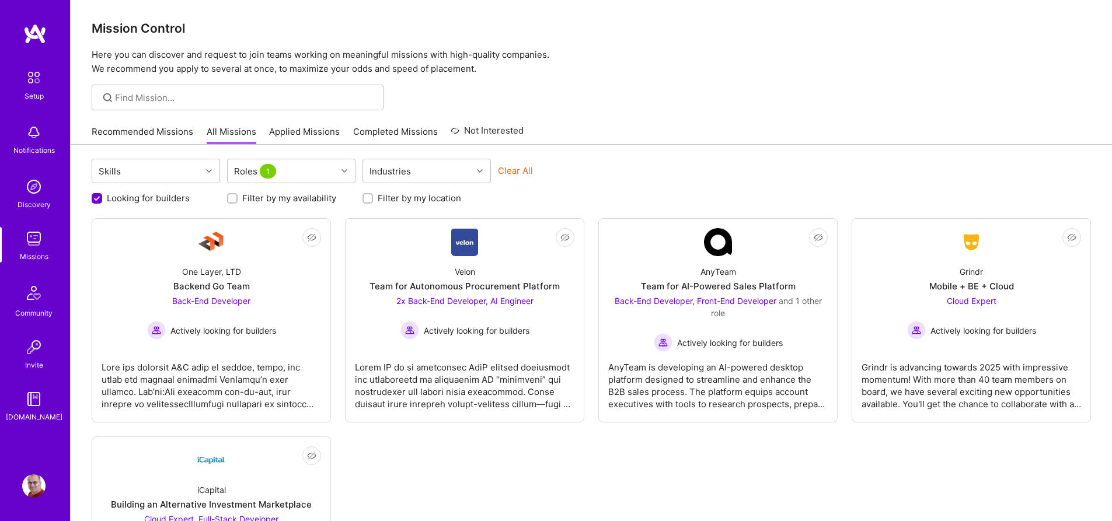 The width and height of the screenshot is (1112, 521). I want to click on div: Community, so click(34, 313).